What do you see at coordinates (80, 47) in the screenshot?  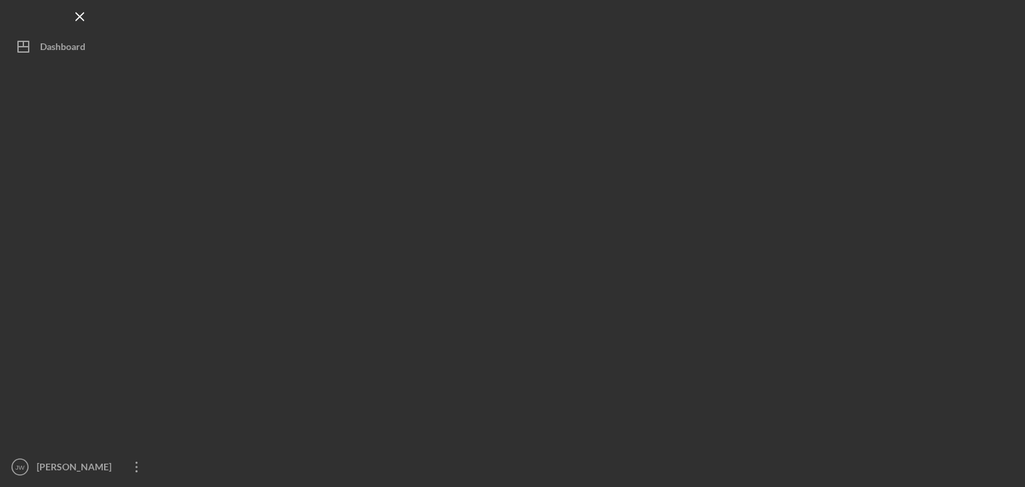 I see `a: Dashboard` at bounding box center [80, 47].